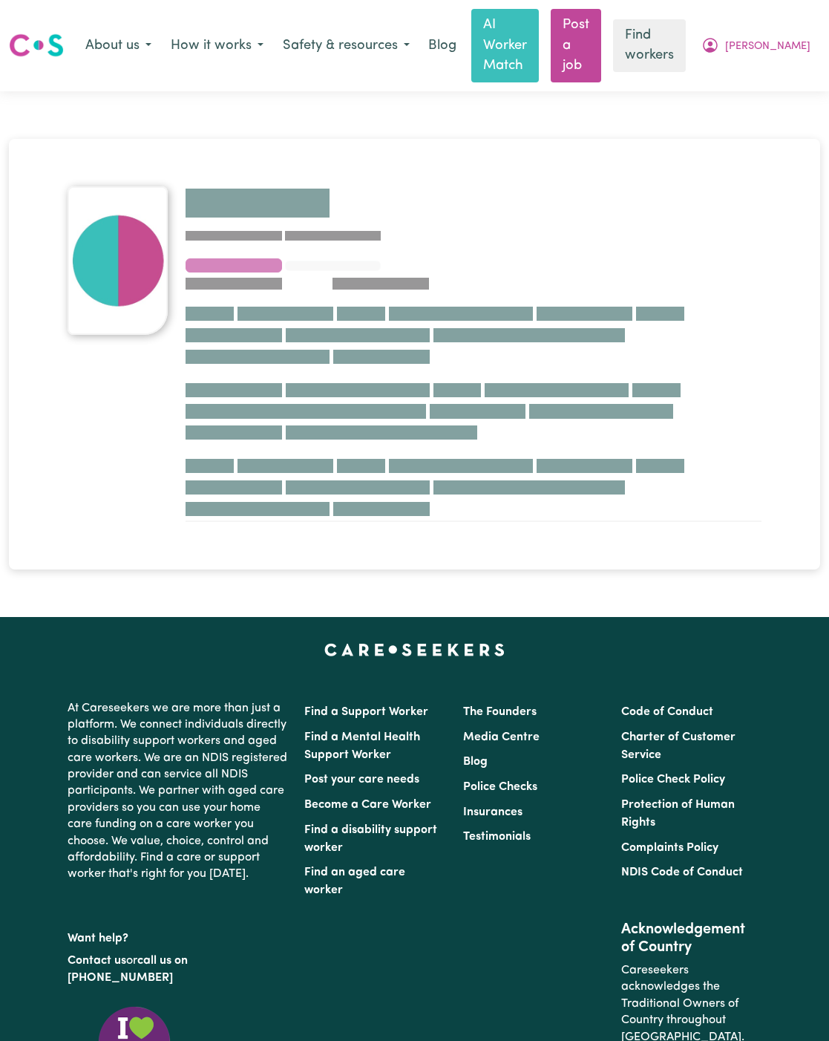 This screenshot has height=1041, width=829. Describe the element at coordinates (177, 791) in the screenshot. I see `p: At Careseekers we are more than just a platform. We connect individuals directly to disability su...` at that location.